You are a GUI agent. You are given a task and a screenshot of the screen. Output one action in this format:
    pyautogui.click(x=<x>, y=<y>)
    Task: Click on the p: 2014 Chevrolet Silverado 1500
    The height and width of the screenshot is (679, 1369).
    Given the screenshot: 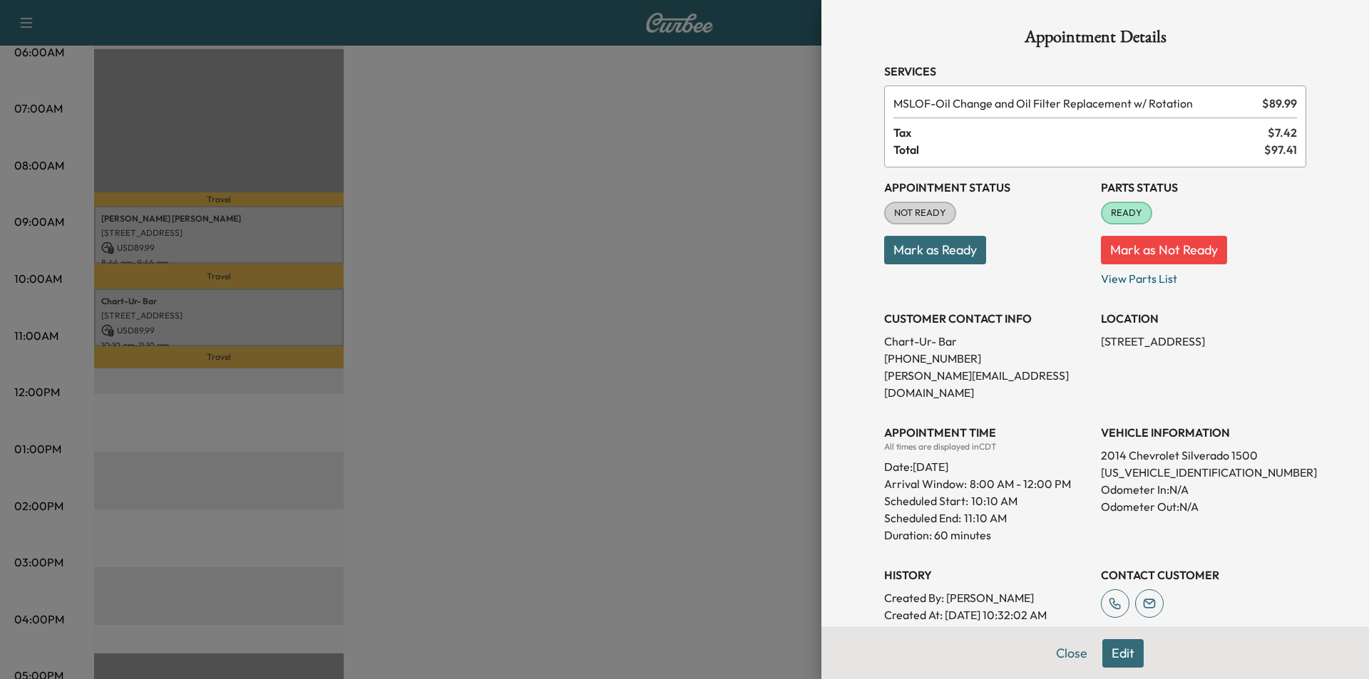 What is the action you would take?
    pyautogui.click(x=1203, y=456)
    